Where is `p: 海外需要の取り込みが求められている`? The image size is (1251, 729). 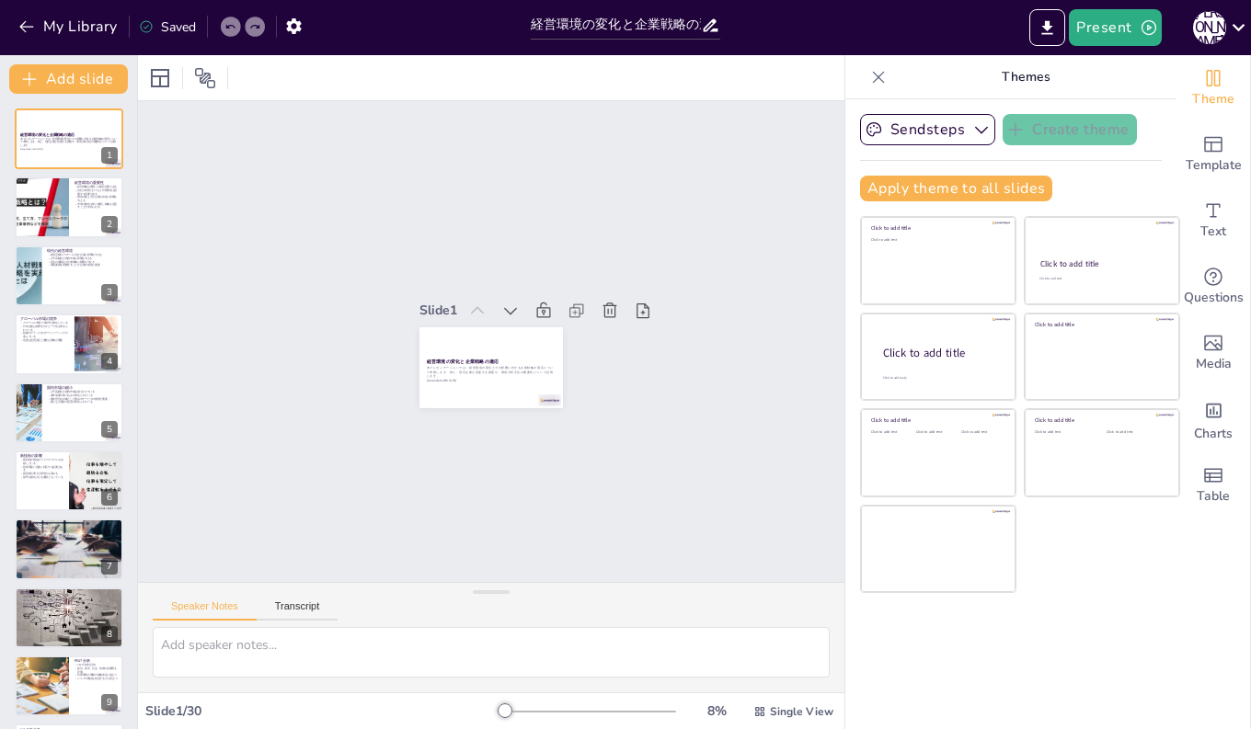
p: 海外需要の取り込みが求められている is located at coordinates (82, 396).